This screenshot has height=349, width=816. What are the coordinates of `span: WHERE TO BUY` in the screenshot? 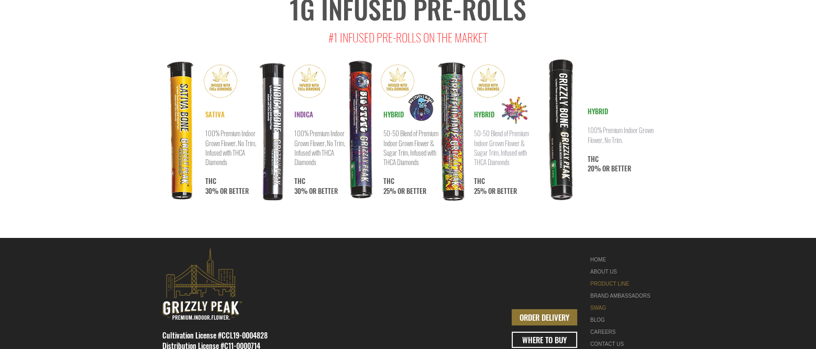 It's located at (544, 339).